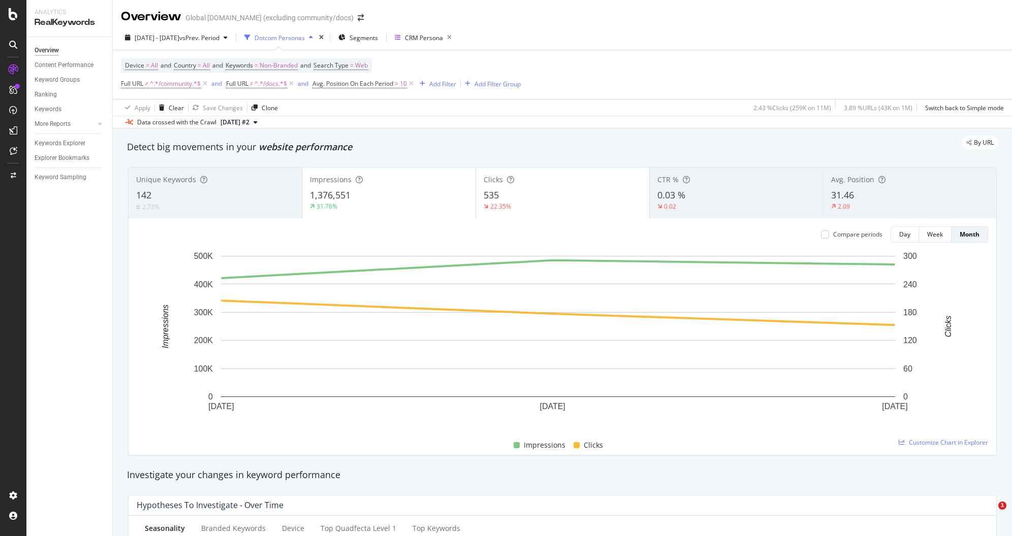 The width and height of the screenshot is (1012, 536). Describe the element at coordinates (358, 38) in the screenshot. I see `button: Segments` at that location.